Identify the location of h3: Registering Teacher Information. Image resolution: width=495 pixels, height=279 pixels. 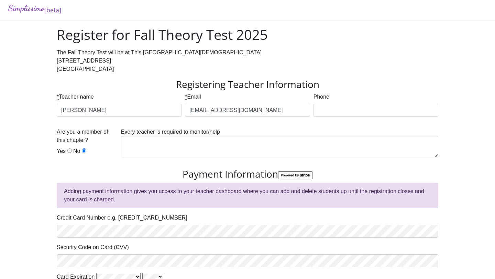
(248, 85).